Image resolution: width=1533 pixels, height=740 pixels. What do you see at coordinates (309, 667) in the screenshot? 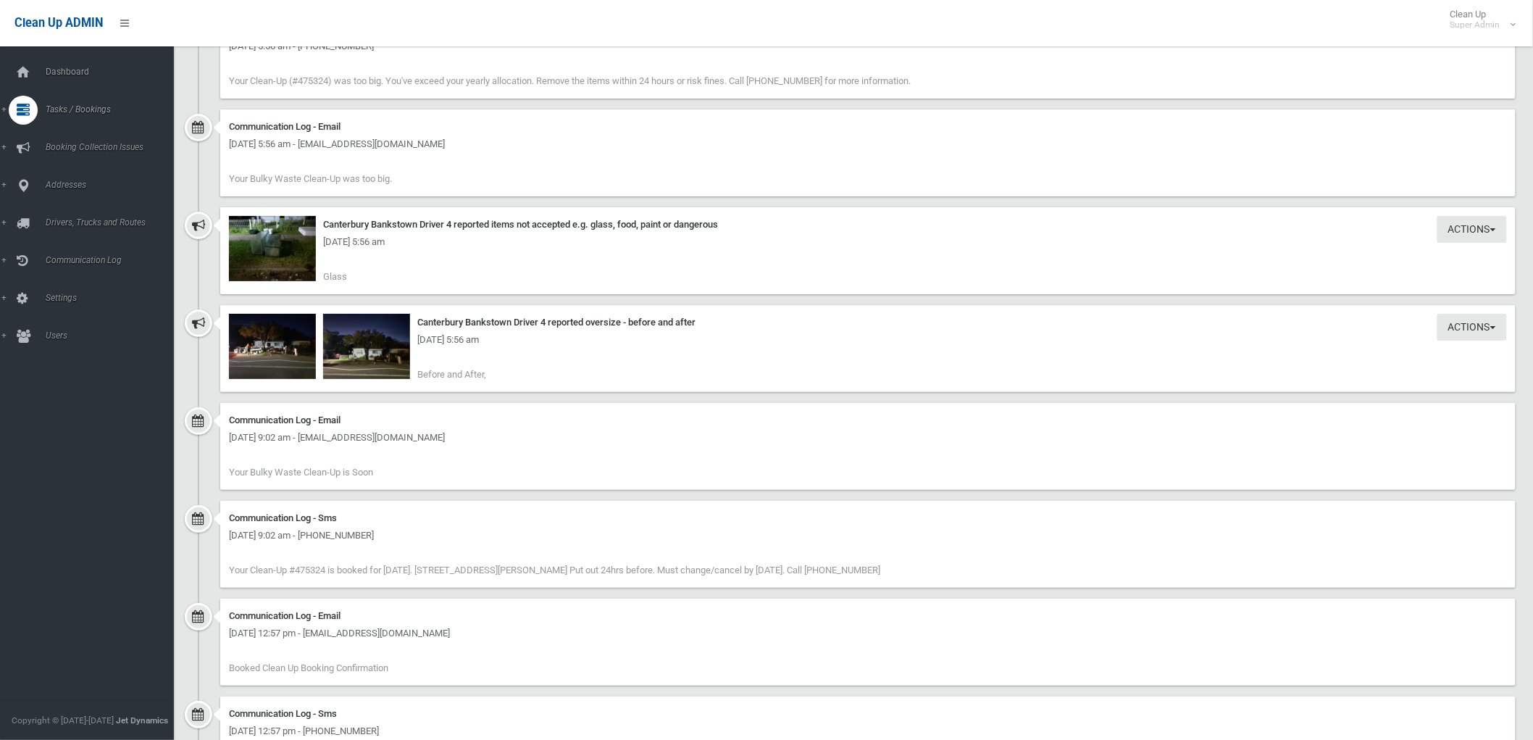
I see `span: Booked Clean Up Booking Confirmation` at bounding box center [309, 667].